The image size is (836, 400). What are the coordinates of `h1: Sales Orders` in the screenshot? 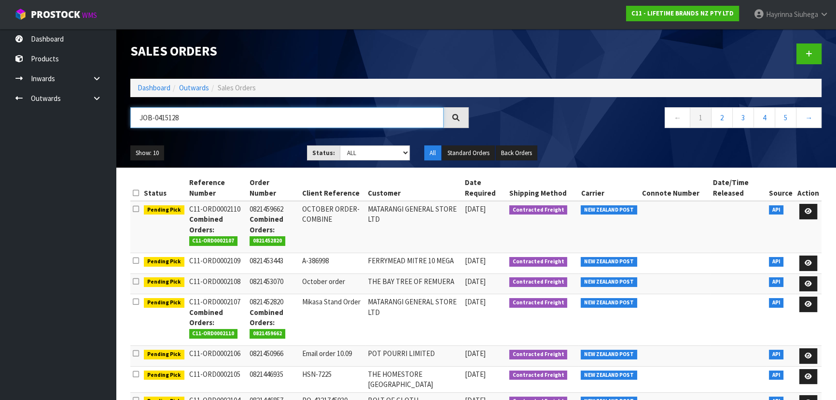 It's located at (299, 51).